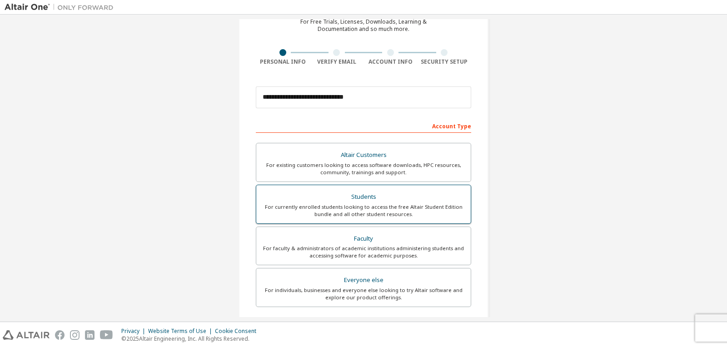 The height and width of the screenshot is (348, 727). Describe the element at coordinates (181, 331) in the screenshot. I see `div: Website Terms of Use` at that location.